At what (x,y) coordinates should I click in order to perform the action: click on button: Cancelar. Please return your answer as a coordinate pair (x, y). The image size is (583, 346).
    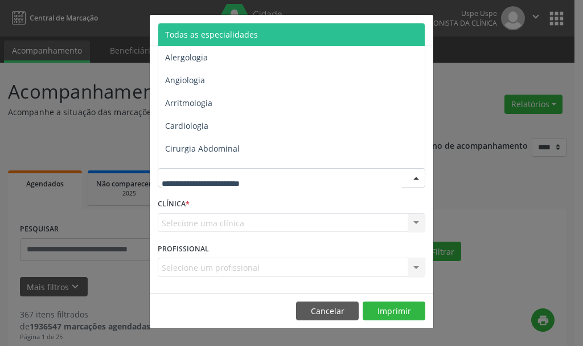
    Looking at the image, I should click on (327, 311).